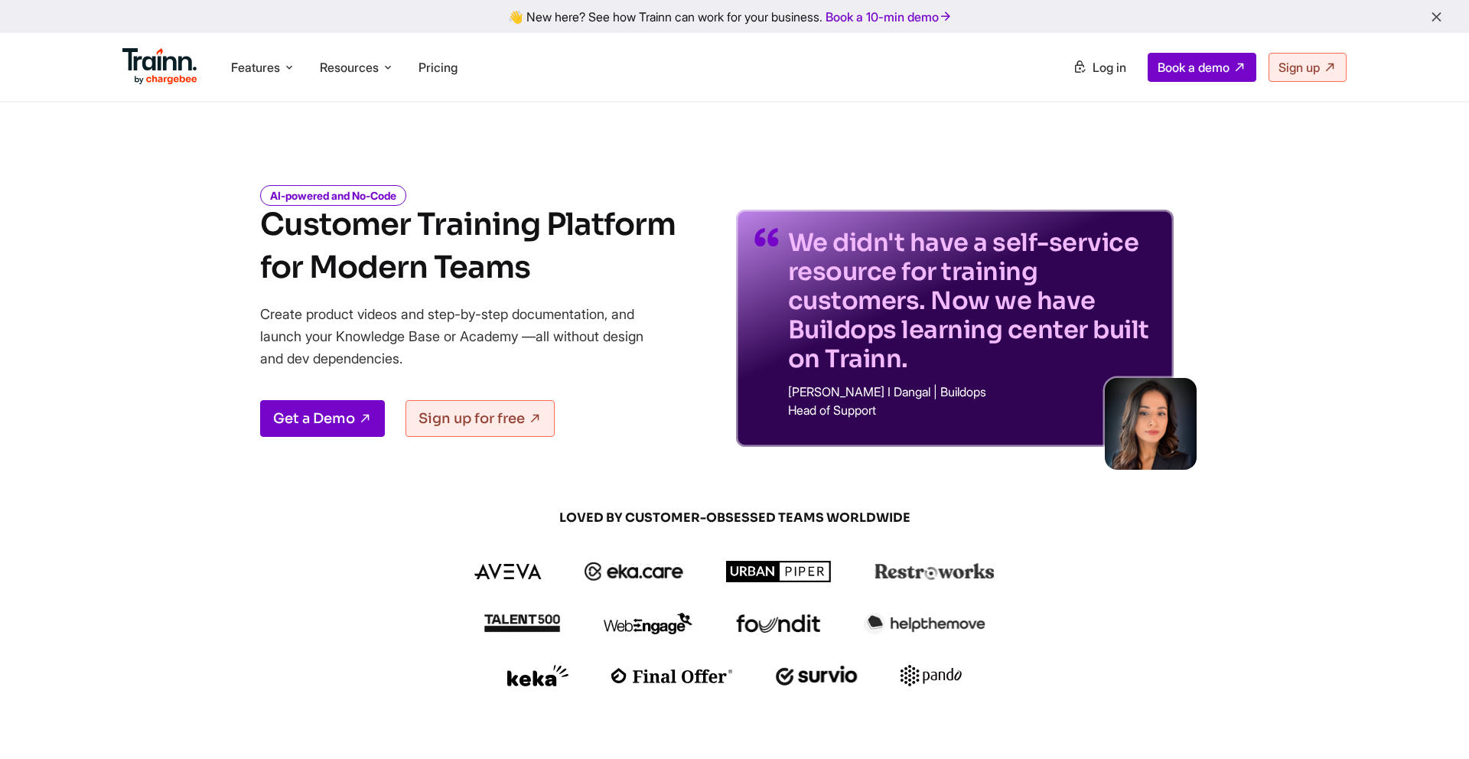 The width and height of the screenshot is (1469, 759). What do you see at coordinates (934, 572) in the screenshot?
I see `img: restroworks logo` at bounding box center [934, 572].